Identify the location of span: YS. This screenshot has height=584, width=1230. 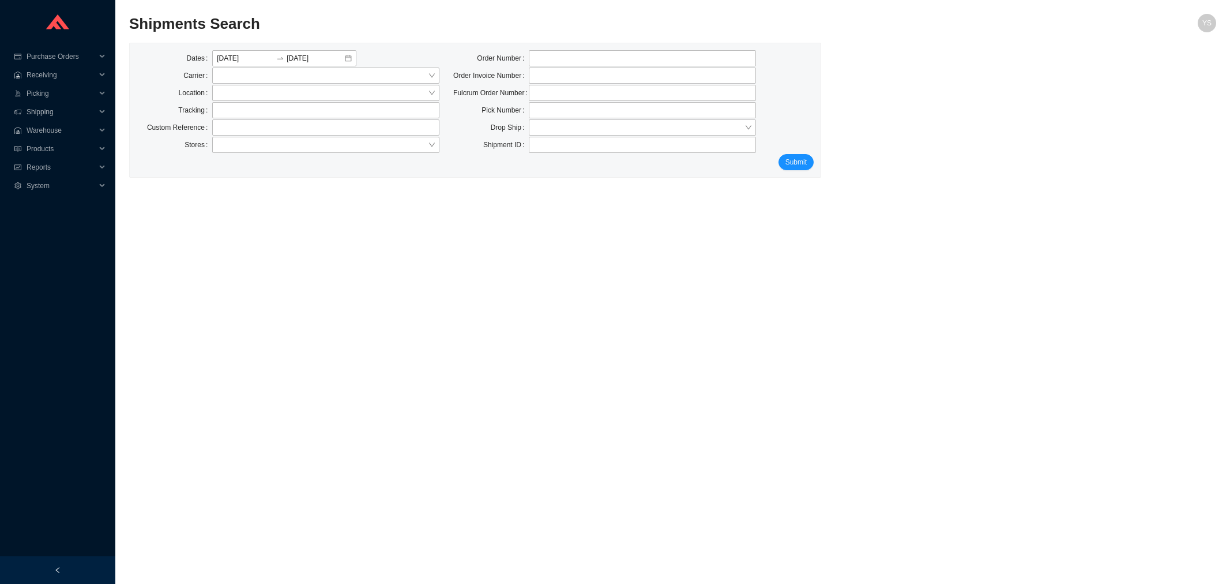
(1207, 23).